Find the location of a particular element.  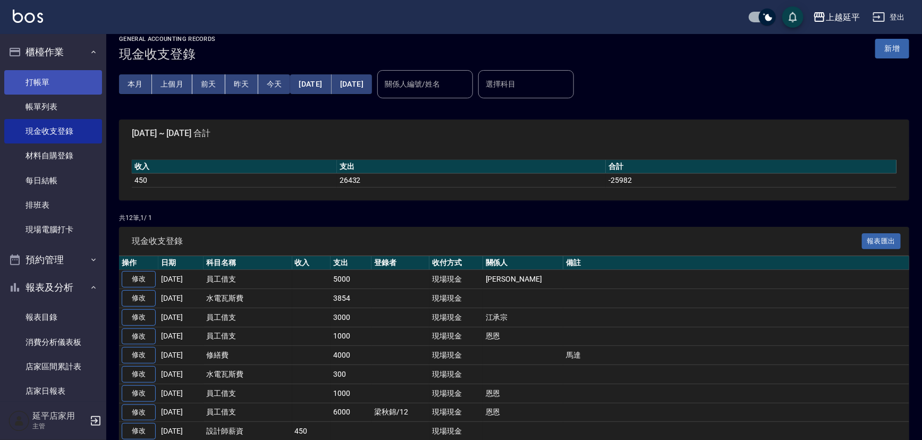

span: 現金收支登錄 is located at coordinates (497, 241).